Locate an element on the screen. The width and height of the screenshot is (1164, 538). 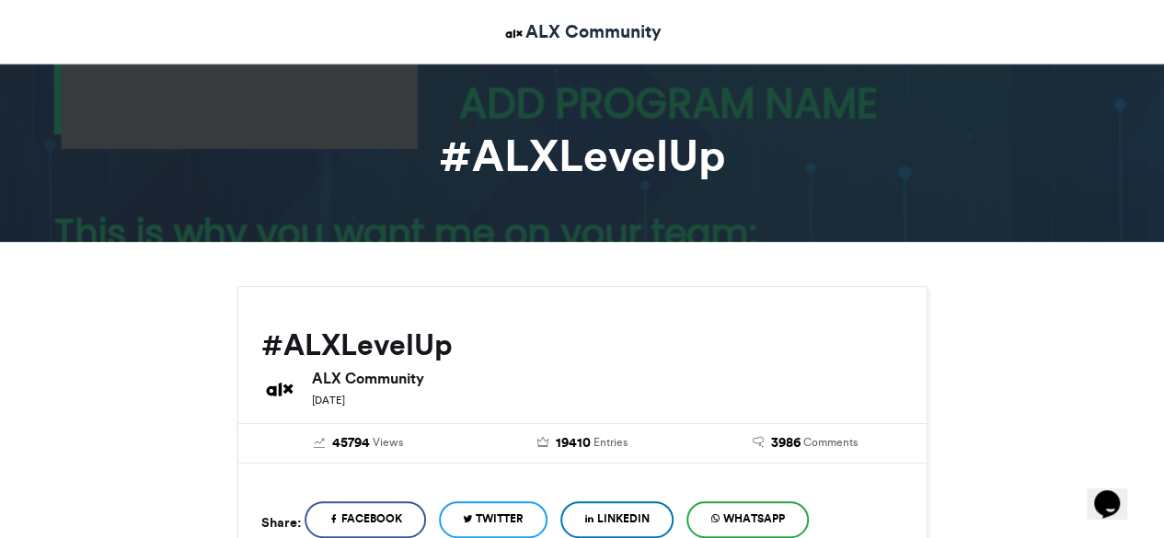
span: Comments is located at coordinates (830, 443).